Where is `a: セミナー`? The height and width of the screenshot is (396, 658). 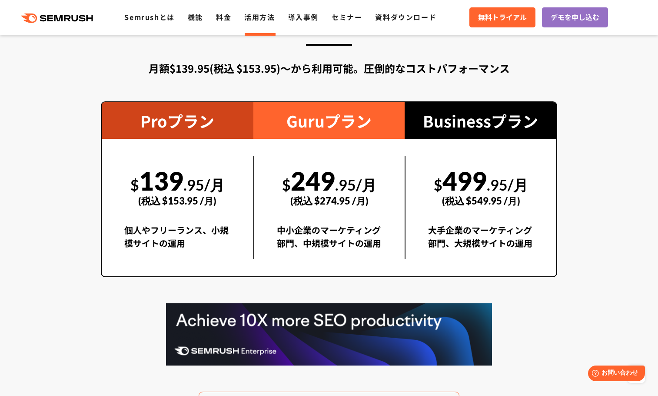
a: セミナー is located at coordinates (347, 17).